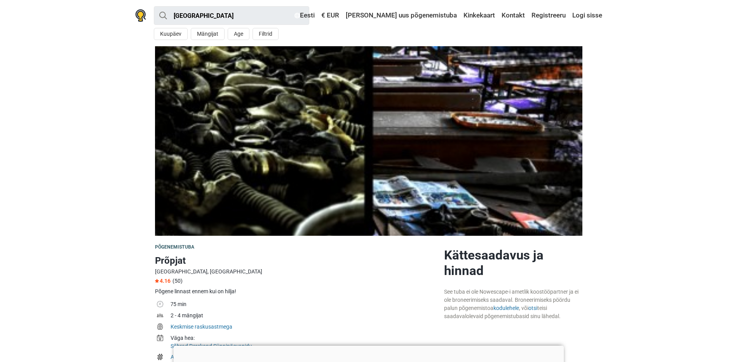 This screenshot has height=362, width=737. Describe the element at coordinates (178, 281) in the screenshot. I see `span: (50)` at that location.